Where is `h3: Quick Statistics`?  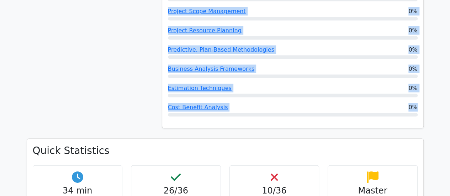
h3: Quick Statistics is located at coordinates (225, 151).